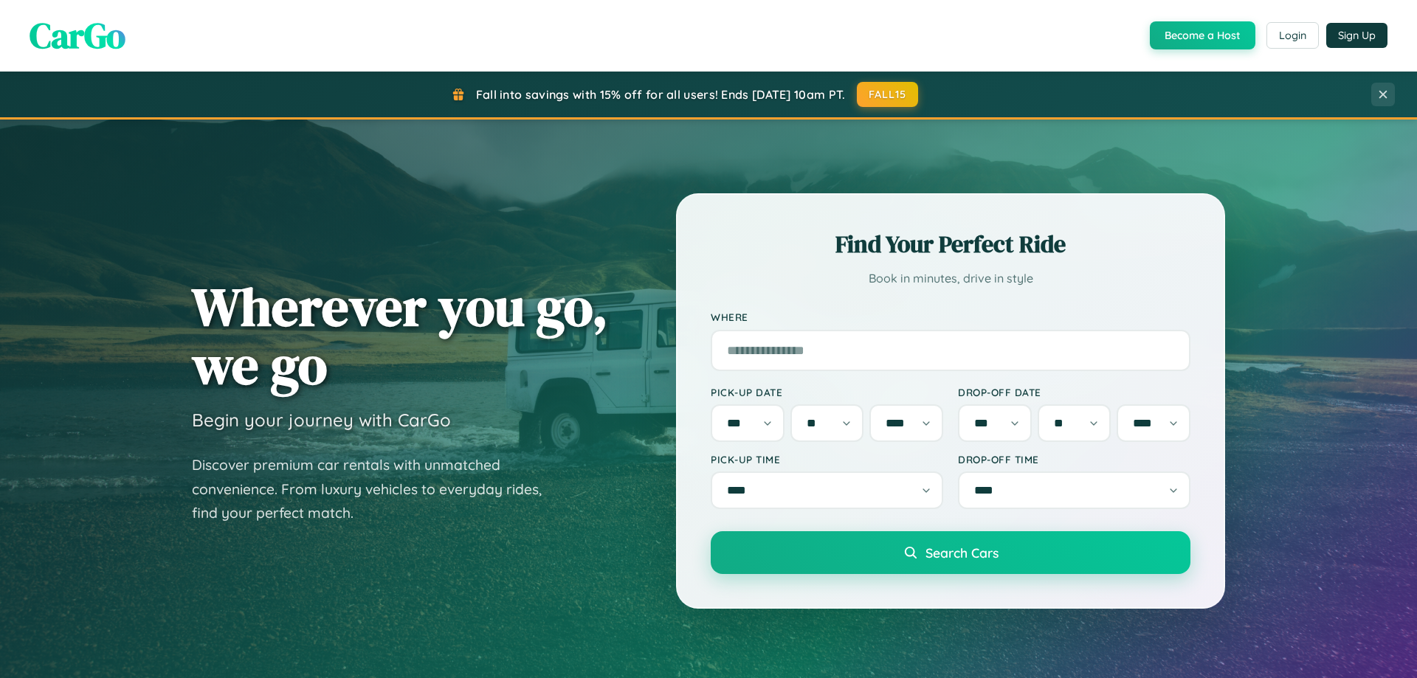 Image resolution: width=1417 pixels, height=678 pixels. What do you see at coordinates (827, 392) in the screenshot?
I see `label: Pick-up Date` at bounding box center [827, 392].